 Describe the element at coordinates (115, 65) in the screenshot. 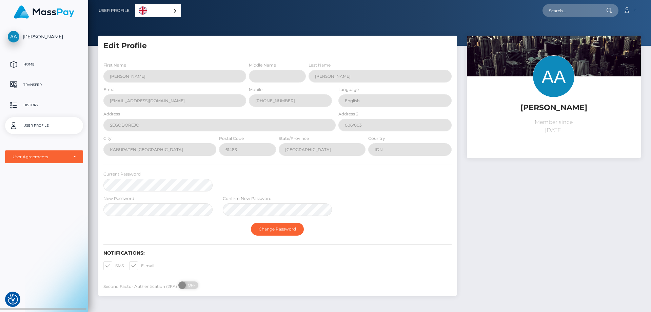

I see `label: First Name` at that location.